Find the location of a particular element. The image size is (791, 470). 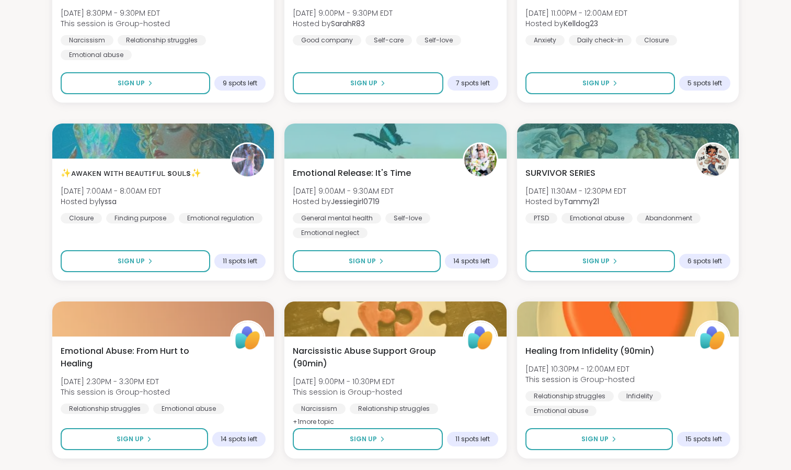

div: Self-care is located at coordinates (389, 40).